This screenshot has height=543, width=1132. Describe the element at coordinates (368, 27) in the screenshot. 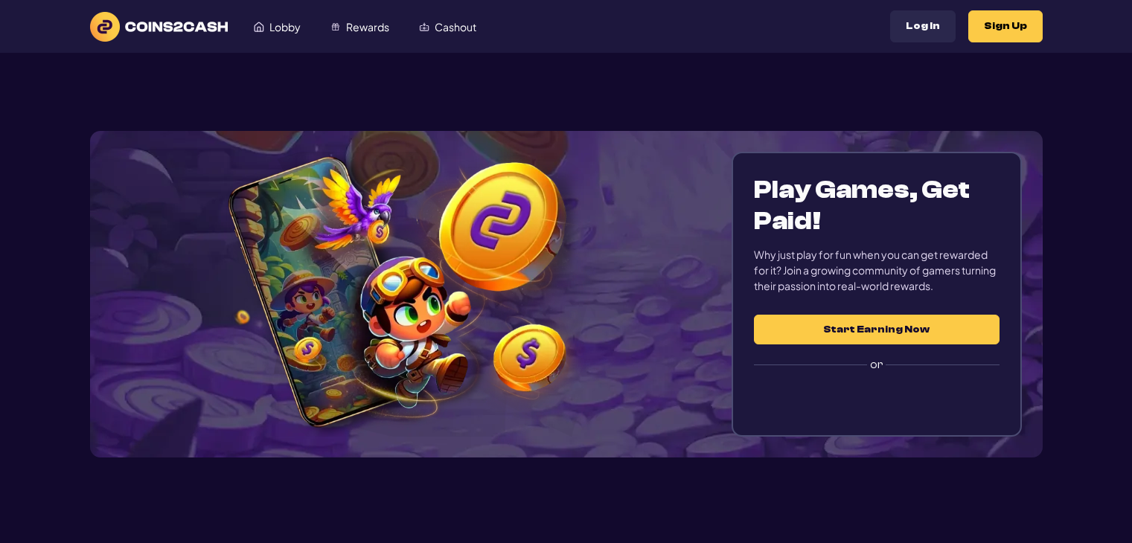

I see `span: Rewards` at that location.